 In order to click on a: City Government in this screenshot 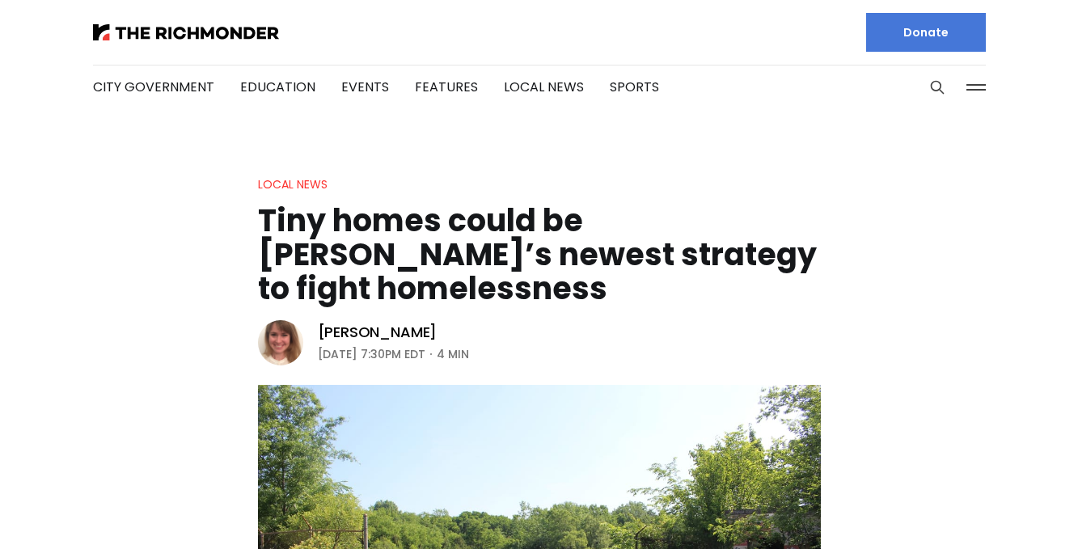, I will do `click(154, 87)`.